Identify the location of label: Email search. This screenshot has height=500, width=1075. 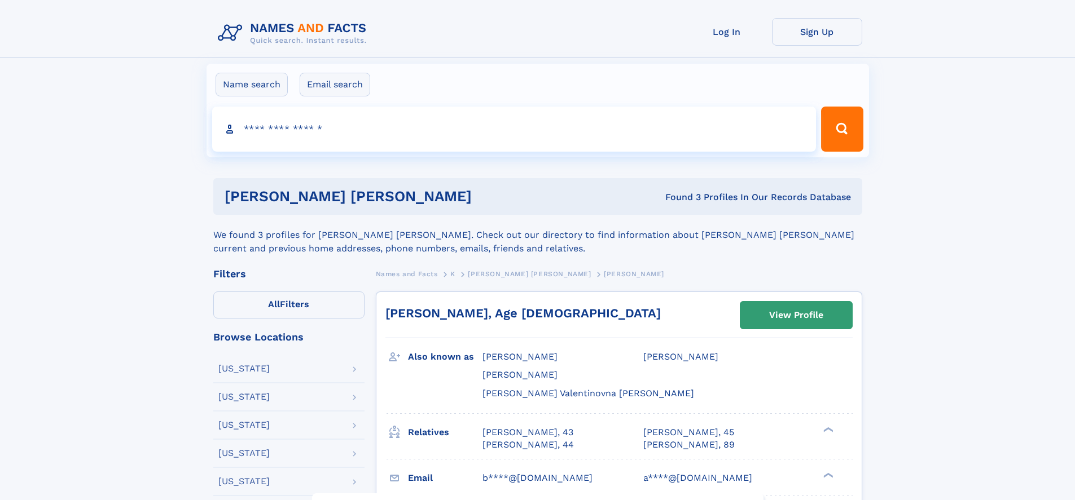
(335, 85).